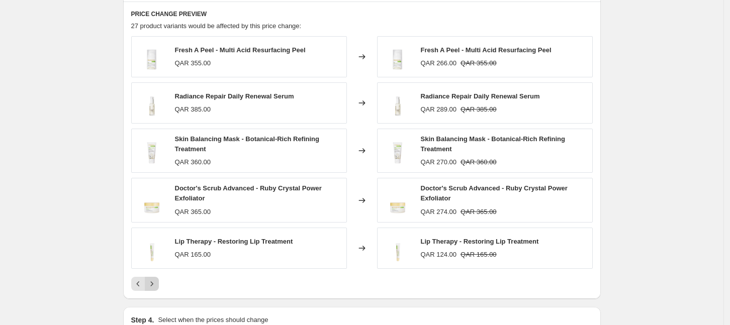  Describe the element at coordinates (439, 110) in the screenshot. I see `div: QAR 289.00` at that location.